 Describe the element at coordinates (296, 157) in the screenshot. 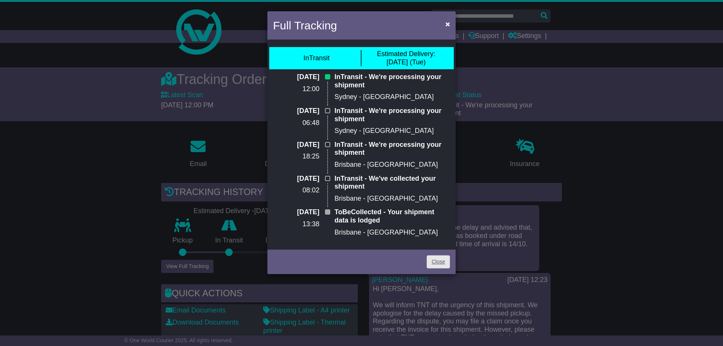

I see `p: 18:25` at that location.